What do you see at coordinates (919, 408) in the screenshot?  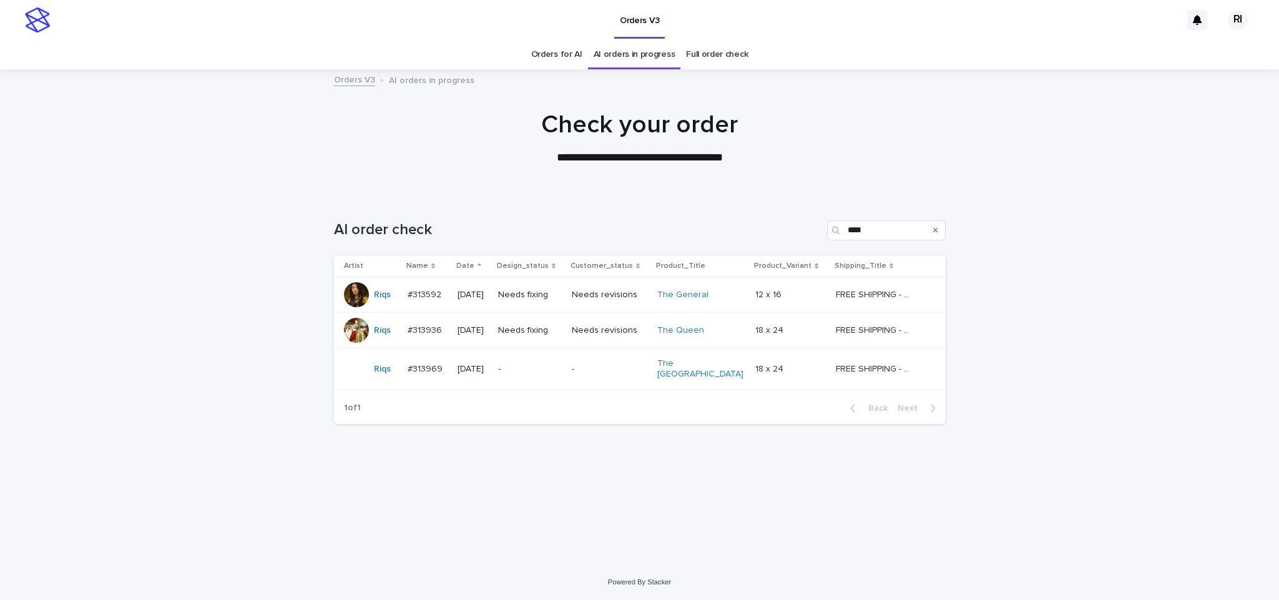 I see `button: Next` at bounding box center [919, 408].